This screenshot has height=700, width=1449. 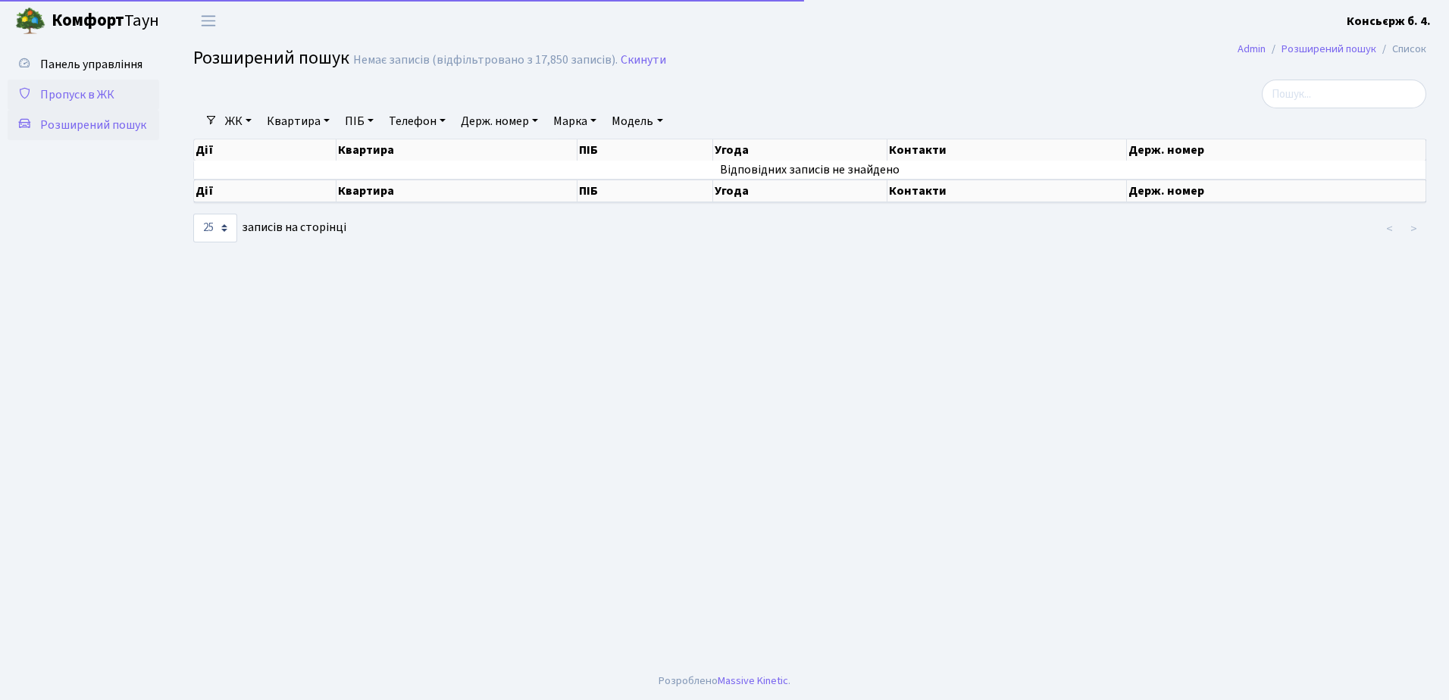 What do you see at coordinates (270, 228) in the screenshot?
I see `label: записів на сторінці` at bounding box center [270, 228].